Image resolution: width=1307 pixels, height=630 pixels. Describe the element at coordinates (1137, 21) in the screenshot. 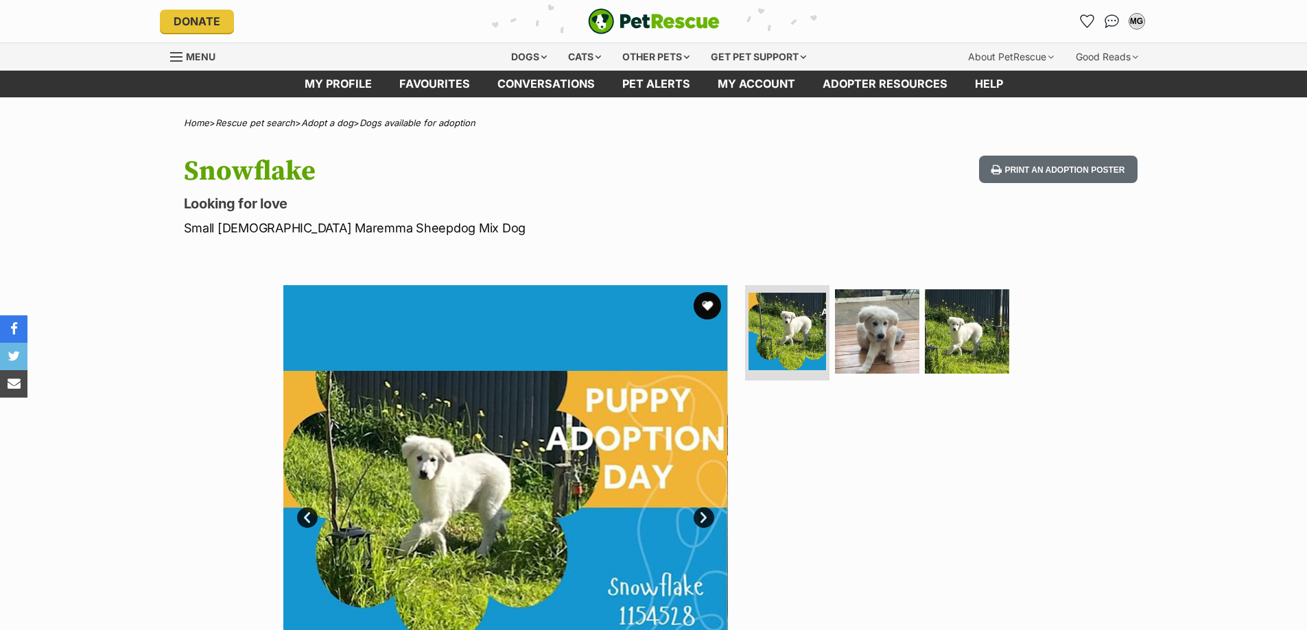

I see `div: MG` at that location.